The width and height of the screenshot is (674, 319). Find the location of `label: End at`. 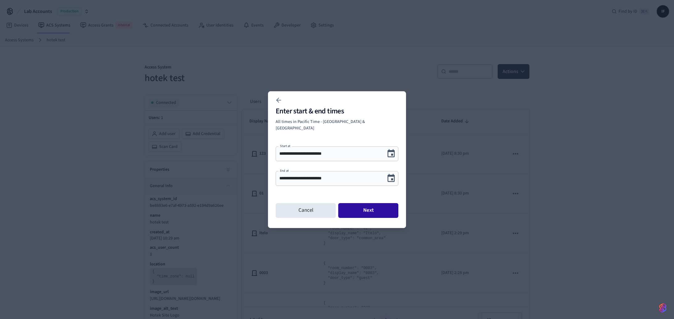

label: End at is located at coordinates (284, 170).